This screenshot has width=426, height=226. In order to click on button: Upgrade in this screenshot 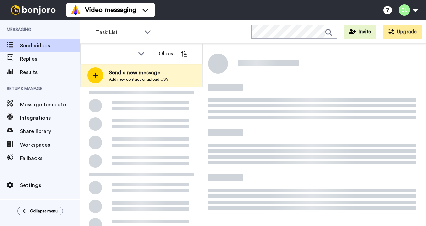, I will do `click(403, 32)`.